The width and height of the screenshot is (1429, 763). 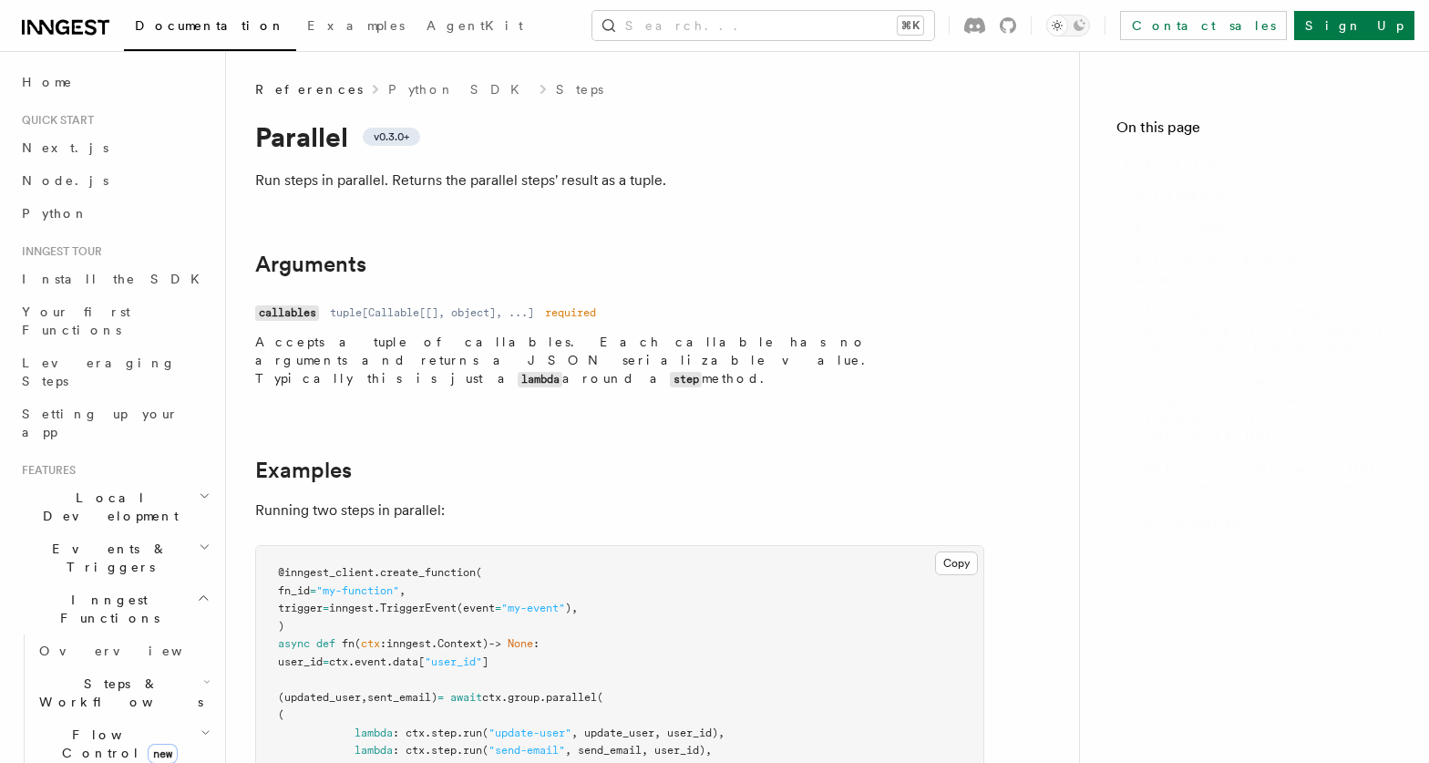 What do you see at coordinates (428, 572) in the screenshot?
I see `span: create_function` at bounding box center [428, 572].